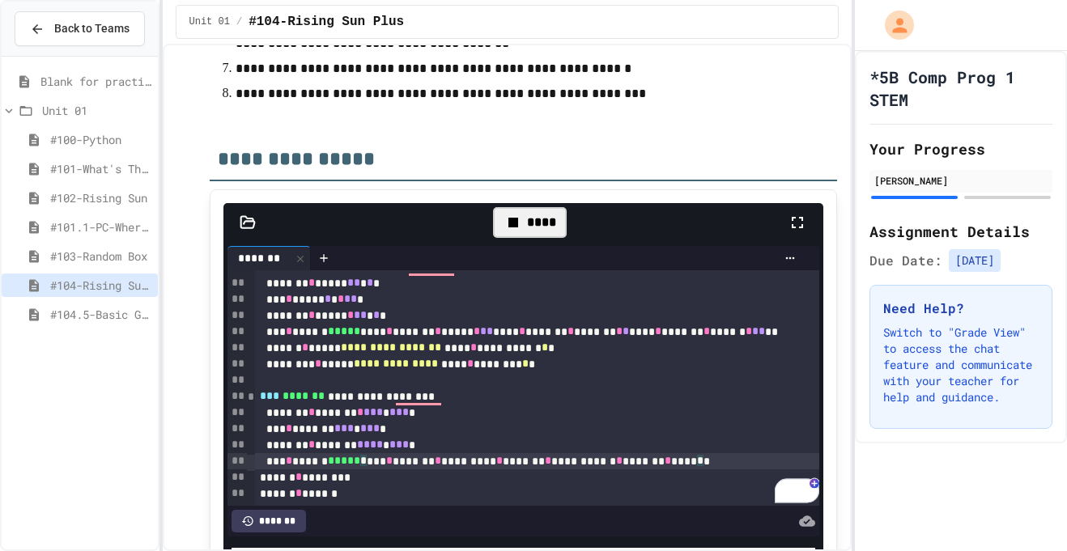  Describe the element at coordinates (100, 227) in the screenshot. I see `span: #101.1-PC-Where am I?` at that location.